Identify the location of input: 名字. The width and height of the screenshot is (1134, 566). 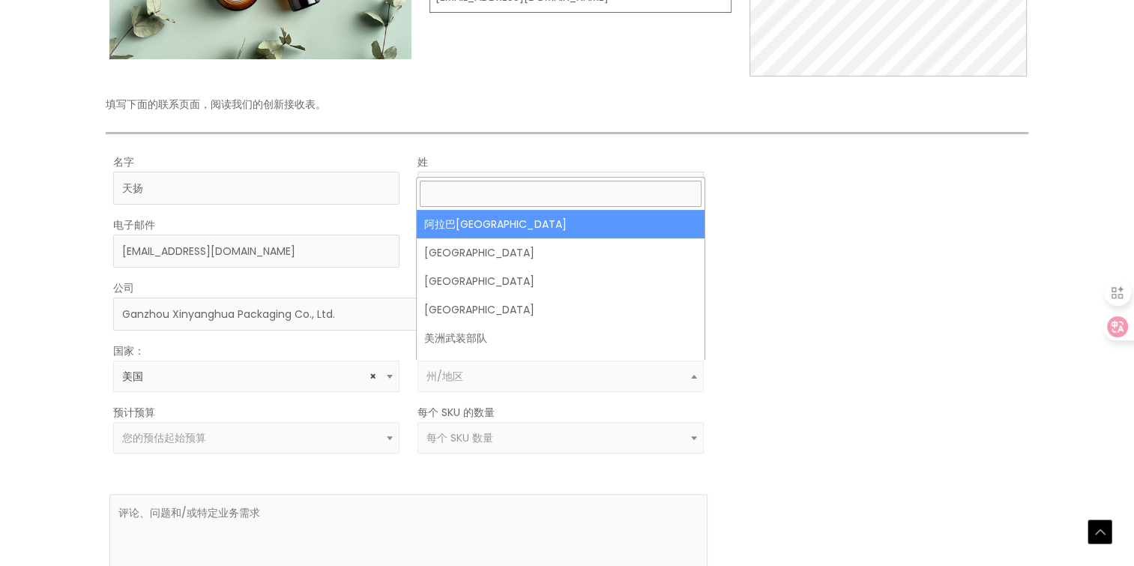
(256, 188).